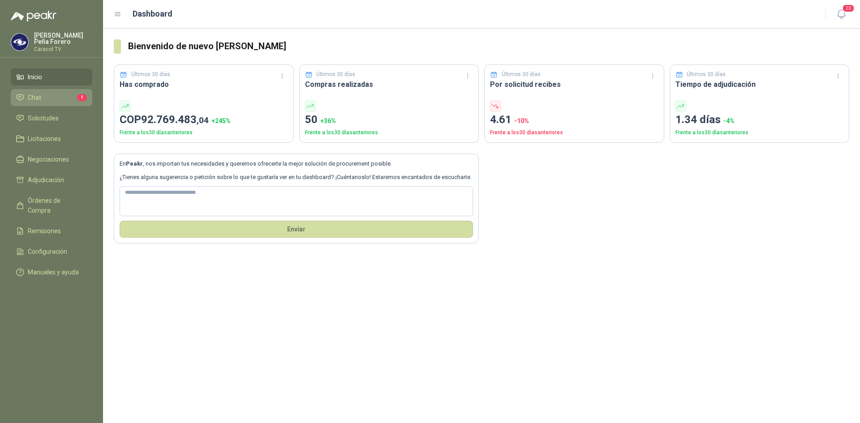 The width and height of the screenshot is (860, 423). What do you see at coordinates (841, 14) in the screenshot?
I see `button: 20` at bounding box center [841, 14].